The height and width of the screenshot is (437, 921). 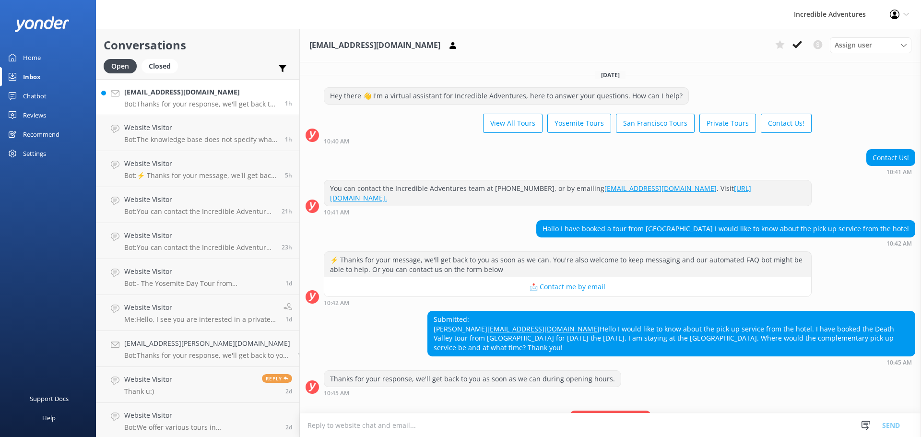 I want to click on button: Contact Us!, so click(x=786, y=123).